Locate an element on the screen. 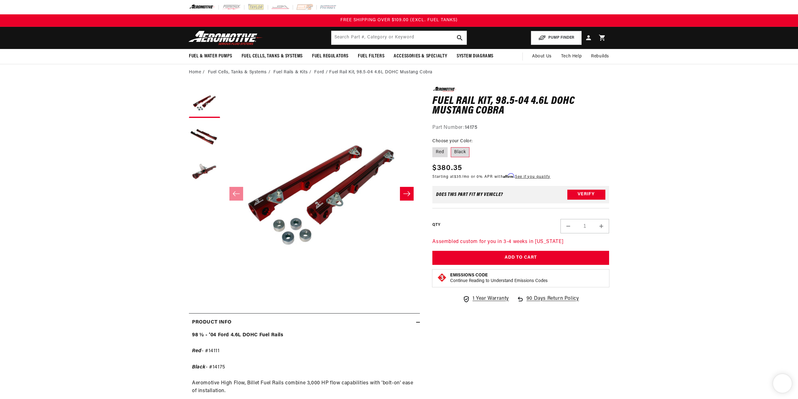  button: Load image 1 in gallery view is located at coordinates (204, 102).